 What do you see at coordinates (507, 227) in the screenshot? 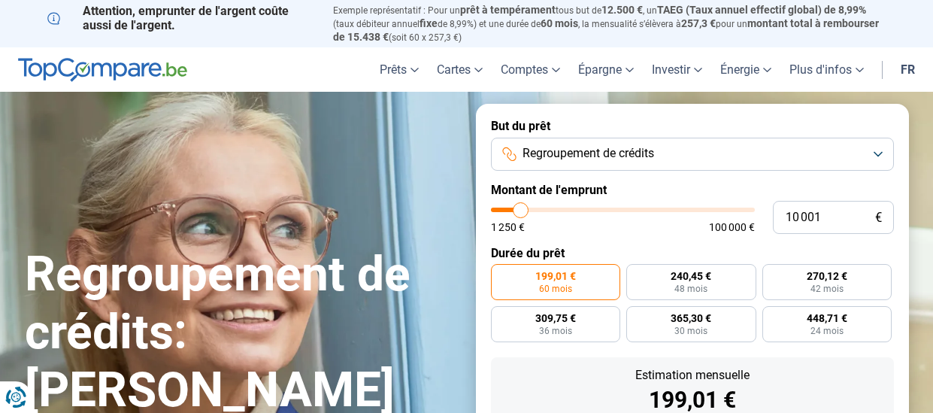
I see `span: 1 250 €` at bounding box center [507, 227].